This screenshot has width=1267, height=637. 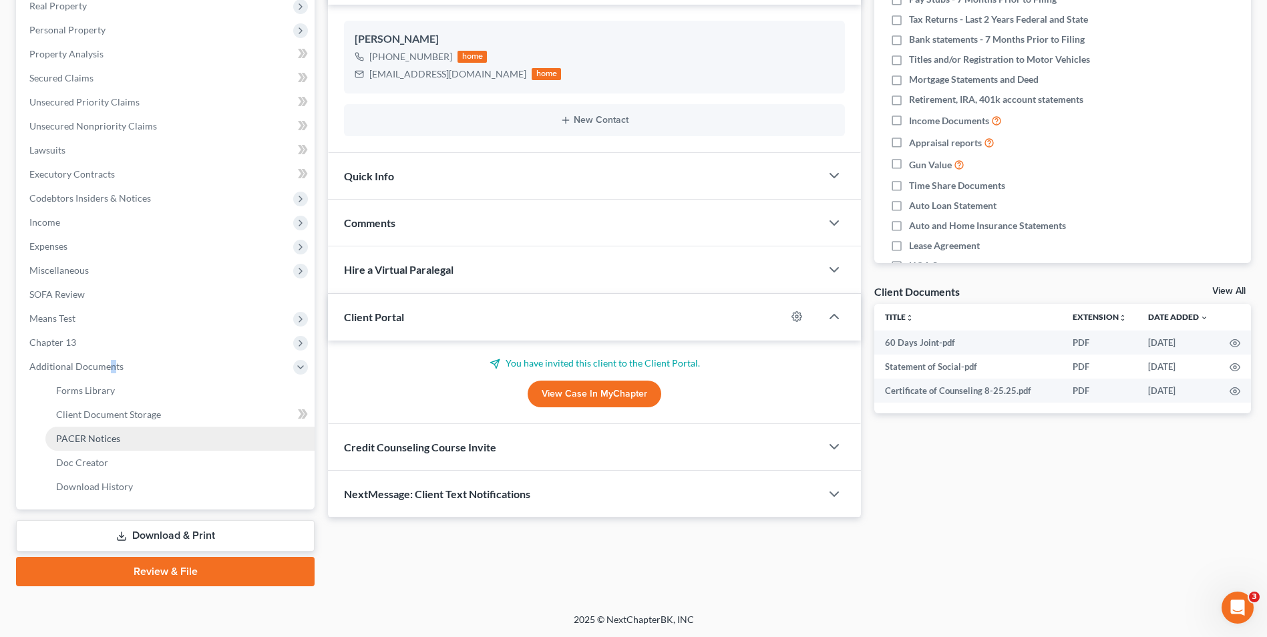 I want to click on span: Mortgage Statements and Deed, so click(x=974, y=79).